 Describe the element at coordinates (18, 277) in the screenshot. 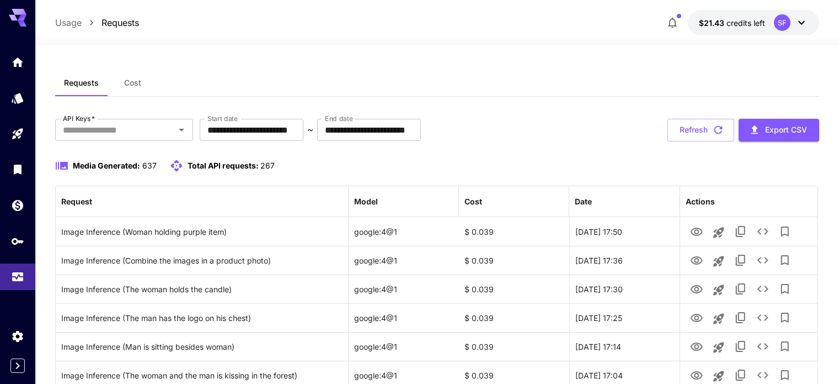

I see `div: Usage` at that location.